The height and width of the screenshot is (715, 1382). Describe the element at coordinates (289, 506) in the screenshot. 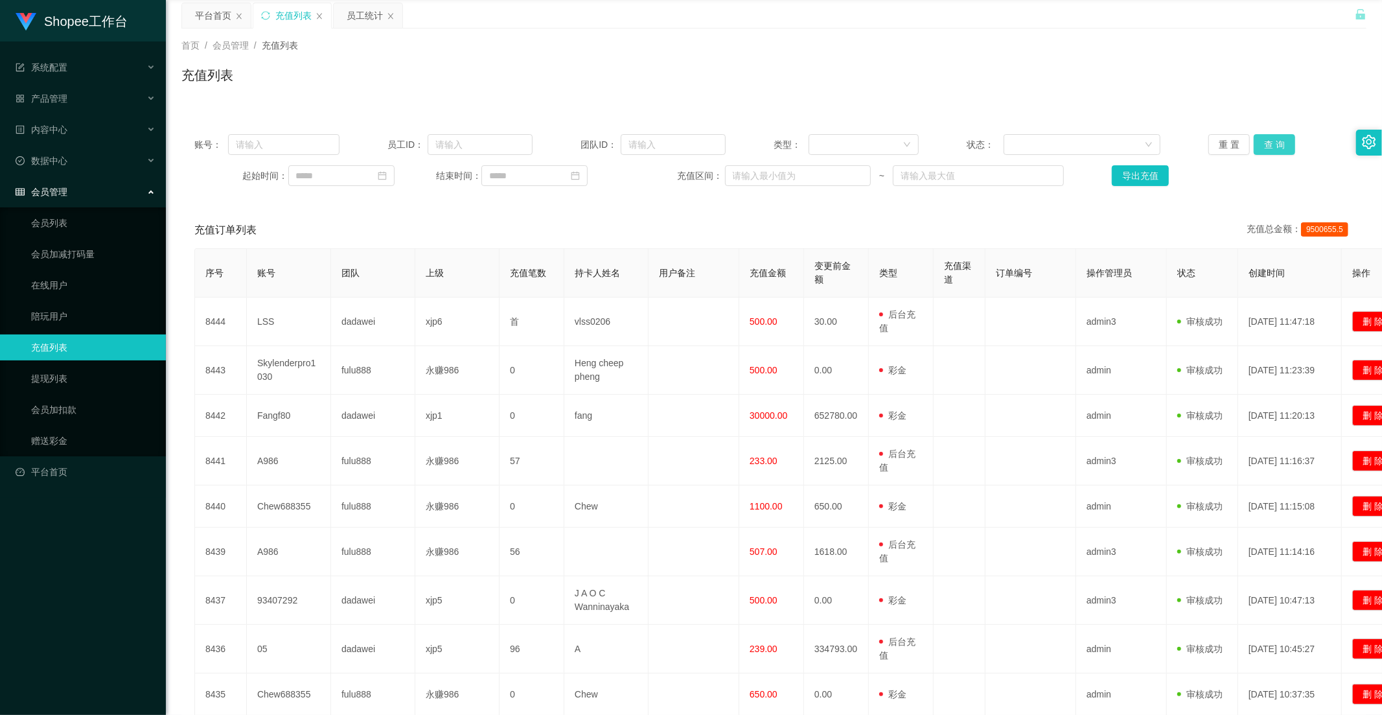

I see `td: Chew688355` at that location.